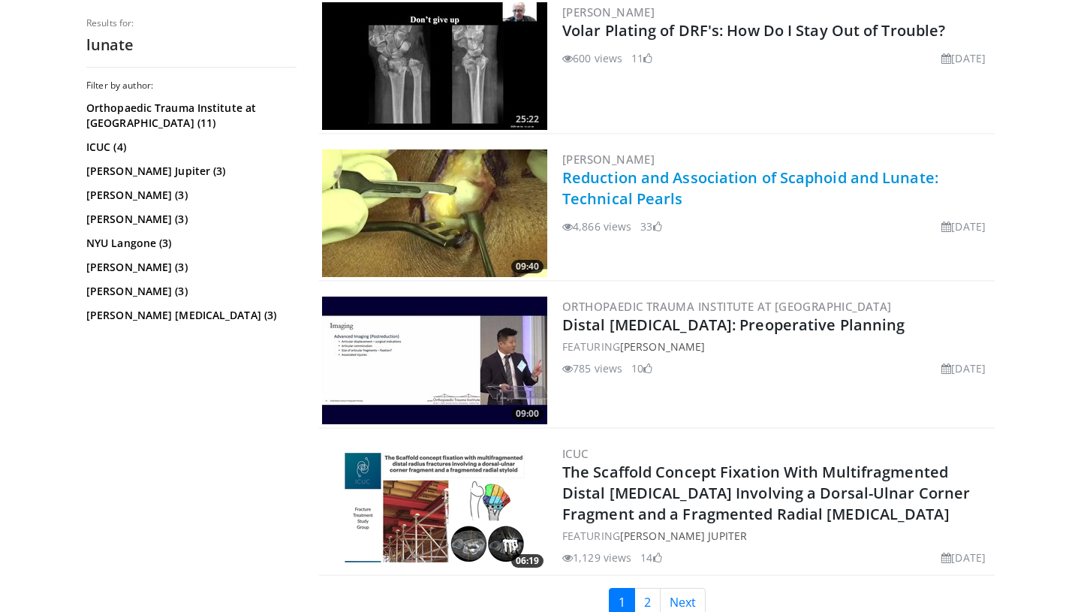 Image resolution: width=1081 pixels, height=612 pixels. I want to click on a: 25:22, so click(435, 66).